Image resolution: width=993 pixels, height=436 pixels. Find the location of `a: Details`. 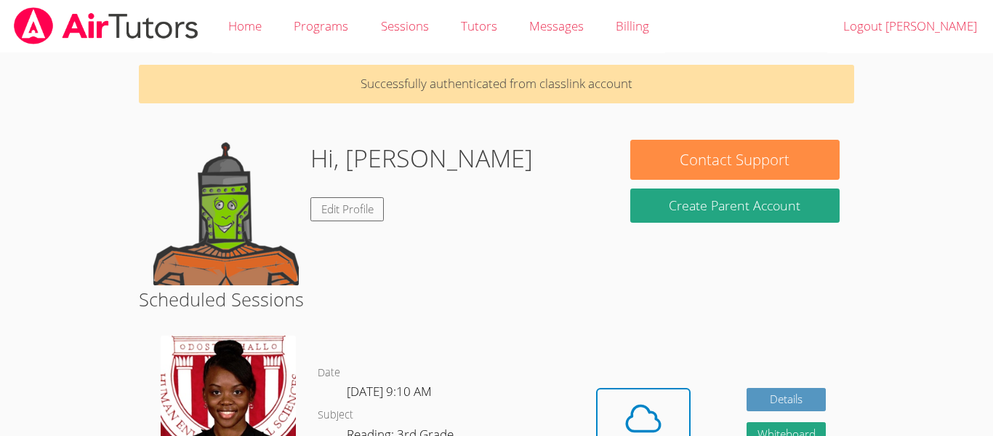

a: Details is located at coordinates (787, 399).